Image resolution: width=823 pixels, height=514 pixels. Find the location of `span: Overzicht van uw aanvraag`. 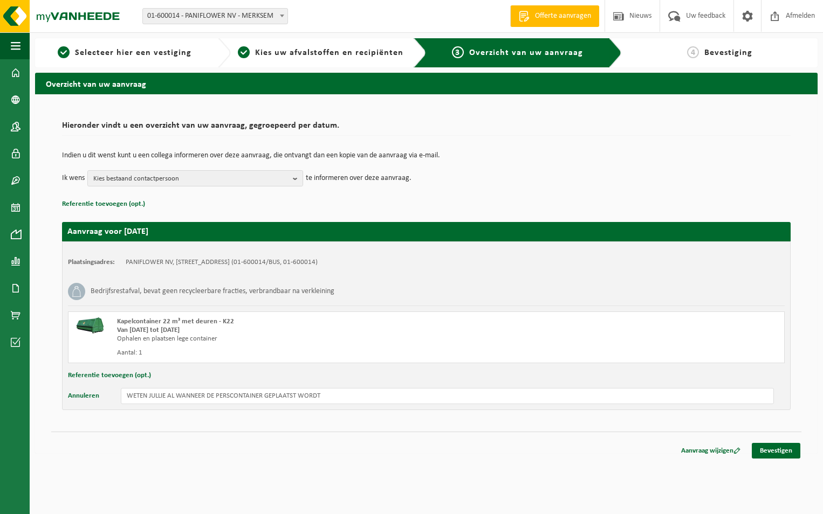

span: Overzicht van uw aanvraag is located at coordinates (526, 53).